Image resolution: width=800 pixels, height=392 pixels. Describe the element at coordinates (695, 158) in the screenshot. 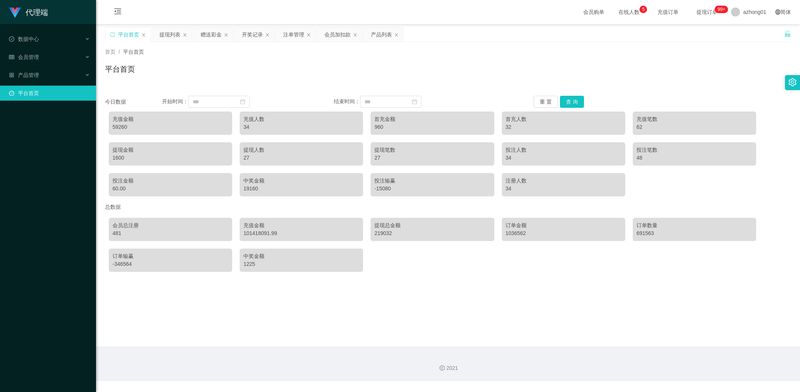

I see `div: 48` at that location.